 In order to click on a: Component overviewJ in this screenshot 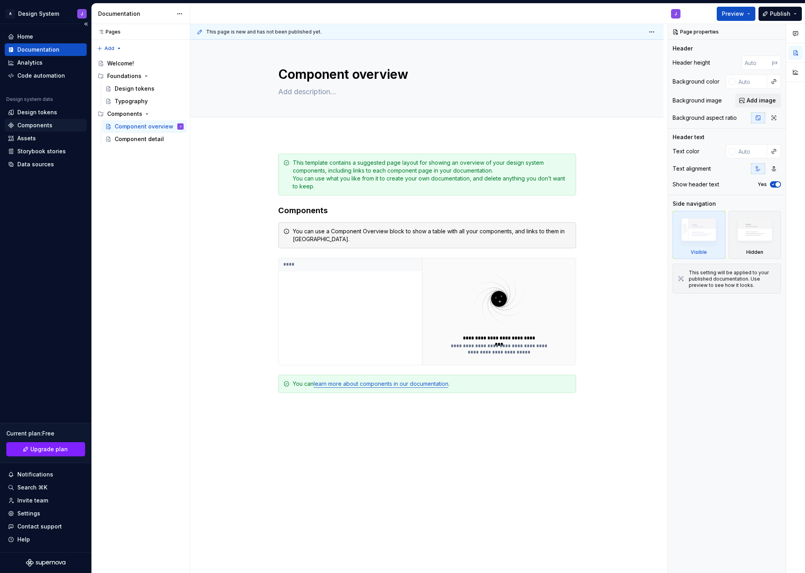, I will do `click(144, 126)`.